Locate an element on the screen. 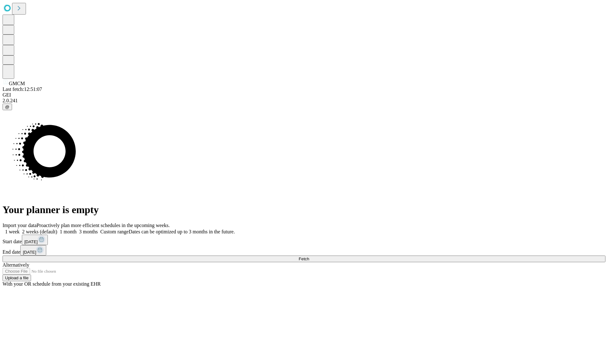 This screenshot has height=342, width=608. button: Fetch is located at coordinates (304, 259).